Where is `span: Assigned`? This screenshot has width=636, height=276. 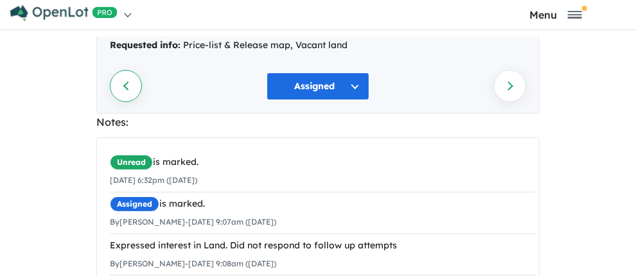
span: Assigned is located at coordinates (134, 204).